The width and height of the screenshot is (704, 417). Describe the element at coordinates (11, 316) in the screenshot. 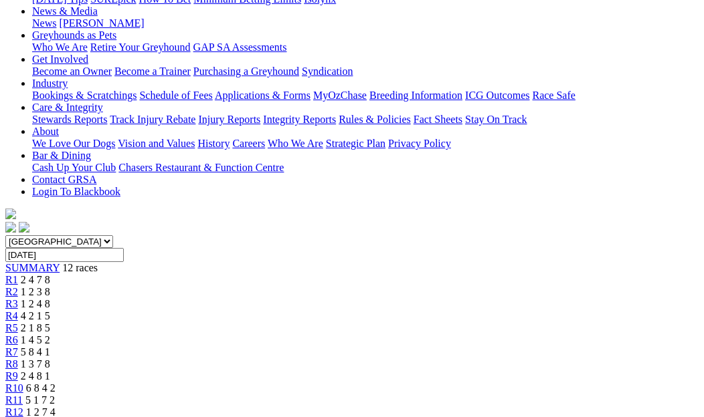

I see `a: R4` at that location.